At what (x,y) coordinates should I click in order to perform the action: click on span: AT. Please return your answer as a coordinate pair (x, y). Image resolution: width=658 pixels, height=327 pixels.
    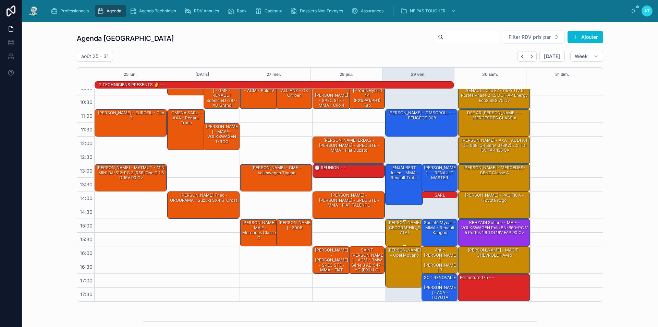
    Looking at the image, I should click on (647, 11).